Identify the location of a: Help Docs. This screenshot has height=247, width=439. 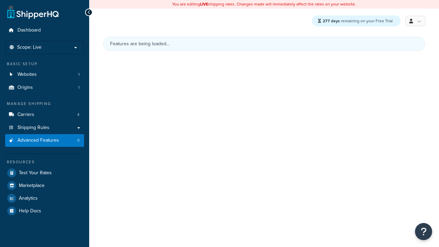
(45, 211).